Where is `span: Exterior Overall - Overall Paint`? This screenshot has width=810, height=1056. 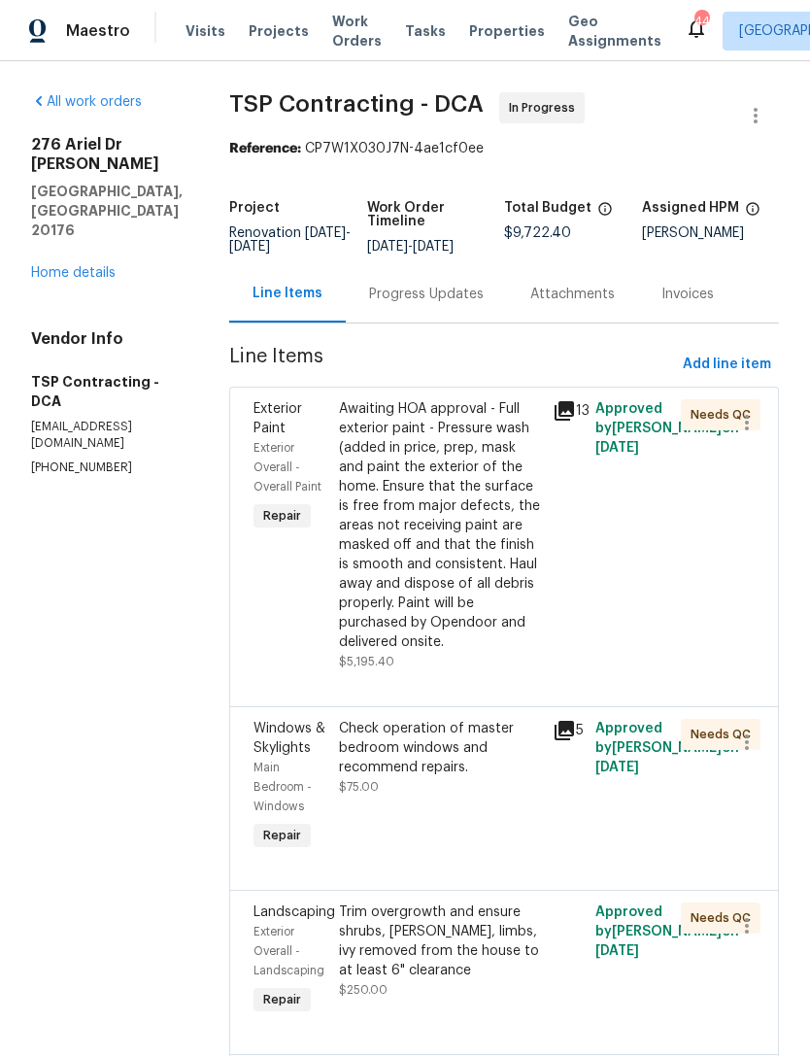 span: Exterior Overall - Overall Paint is located at coordinates (288, 467).